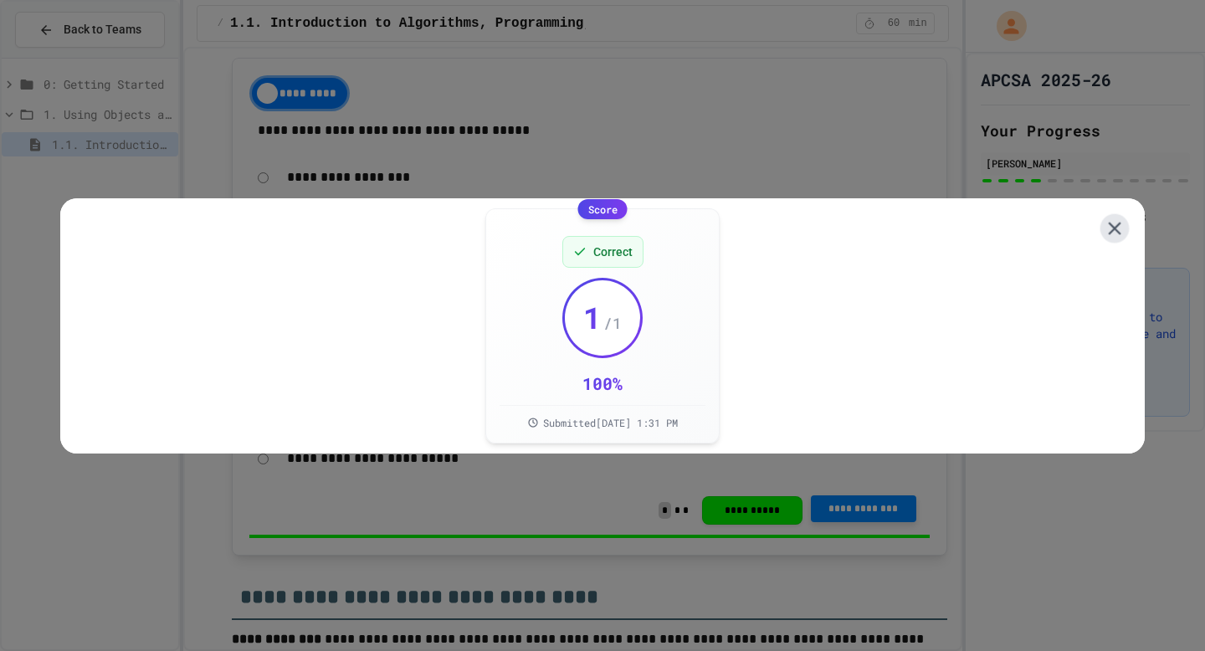 The height and width of the screenshot is (651, 1205). What do you see at coordinates (603, 383) in the screenshot?
I see `div: 100 %` at bounding box center [603, 383].